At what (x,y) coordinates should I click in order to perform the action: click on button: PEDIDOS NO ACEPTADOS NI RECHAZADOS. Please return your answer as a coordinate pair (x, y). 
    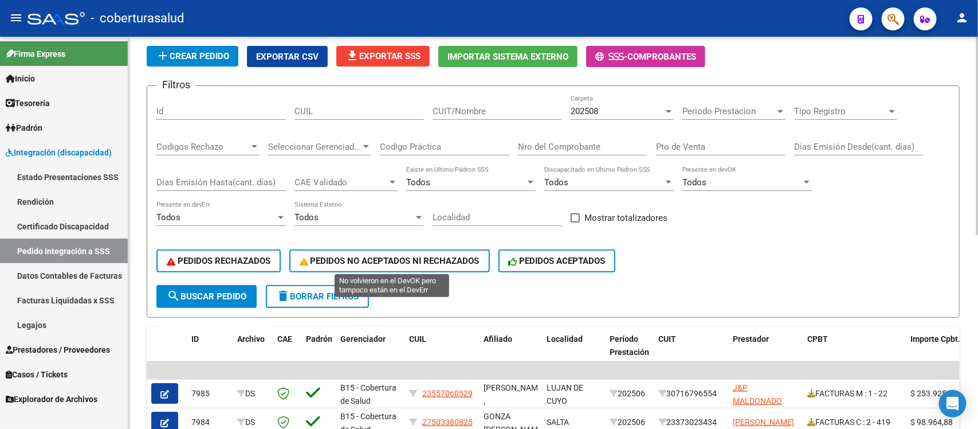
    Looking at the image, I should click on (390, 261).